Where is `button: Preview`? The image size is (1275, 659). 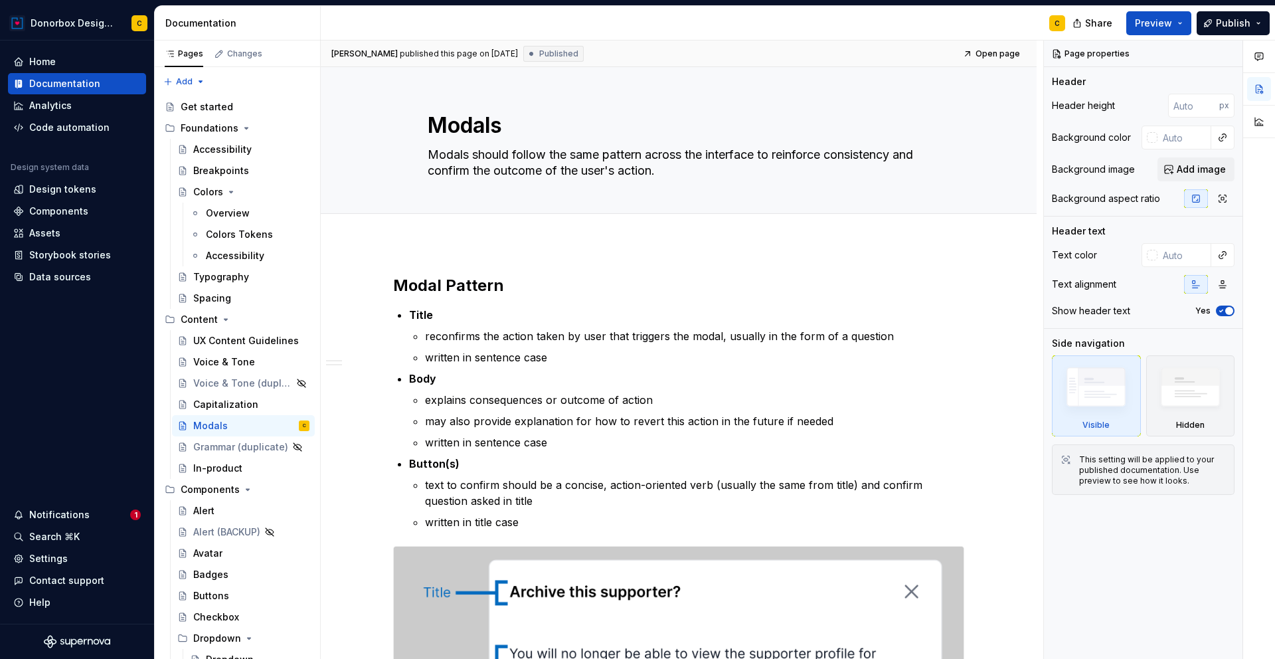 button: Preview is located at coordinates (1158, 23).